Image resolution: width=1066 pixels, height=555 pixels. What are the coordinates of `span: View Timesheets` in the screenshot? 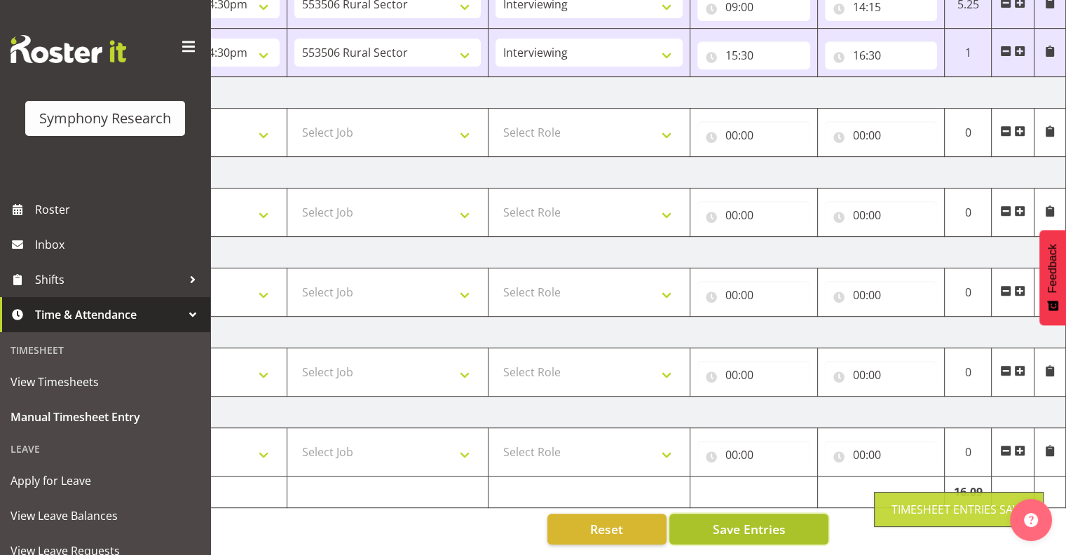 It's located at (105, 382).